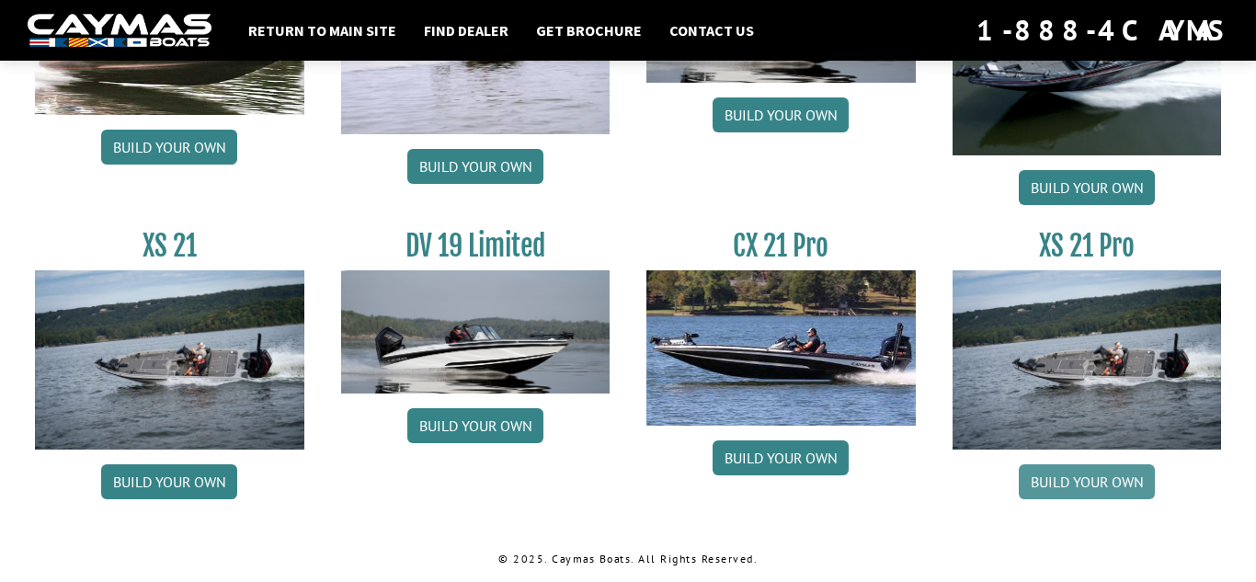  What do you see at coordinates (475, 332) in the screenshot?
I see `img: dv-19-ban_from_website_for_caymas_connect.png` at bounding box center [475, 332].